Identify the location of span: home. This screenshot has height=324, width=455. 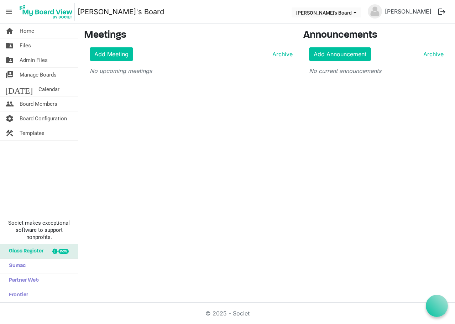
(10, 31).